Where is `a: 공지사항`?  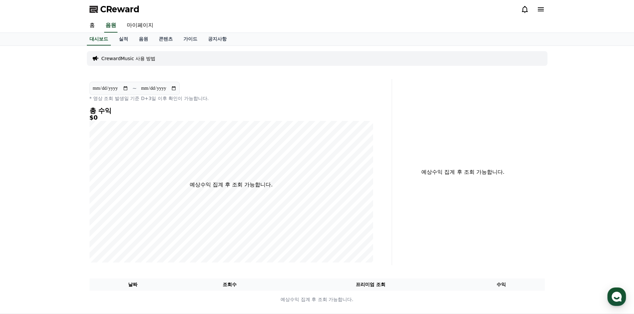
a: 공지사항 is located at coordinates (217, 39).